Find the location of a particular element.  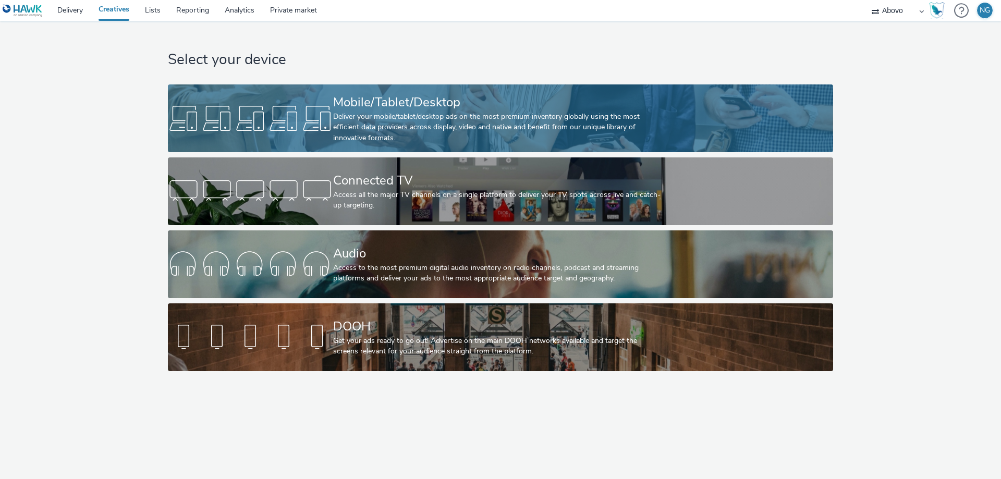

div: Deliver your mobile/tablet/desktop ads on the most premium inventory globally using the most effi... is located at coordinates (498, 127).